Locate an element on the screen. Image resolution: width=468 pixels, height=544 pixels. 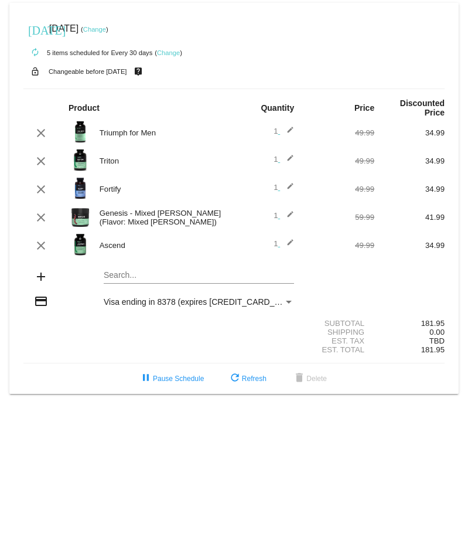
strong: Product is located at coordinates (84, 108).